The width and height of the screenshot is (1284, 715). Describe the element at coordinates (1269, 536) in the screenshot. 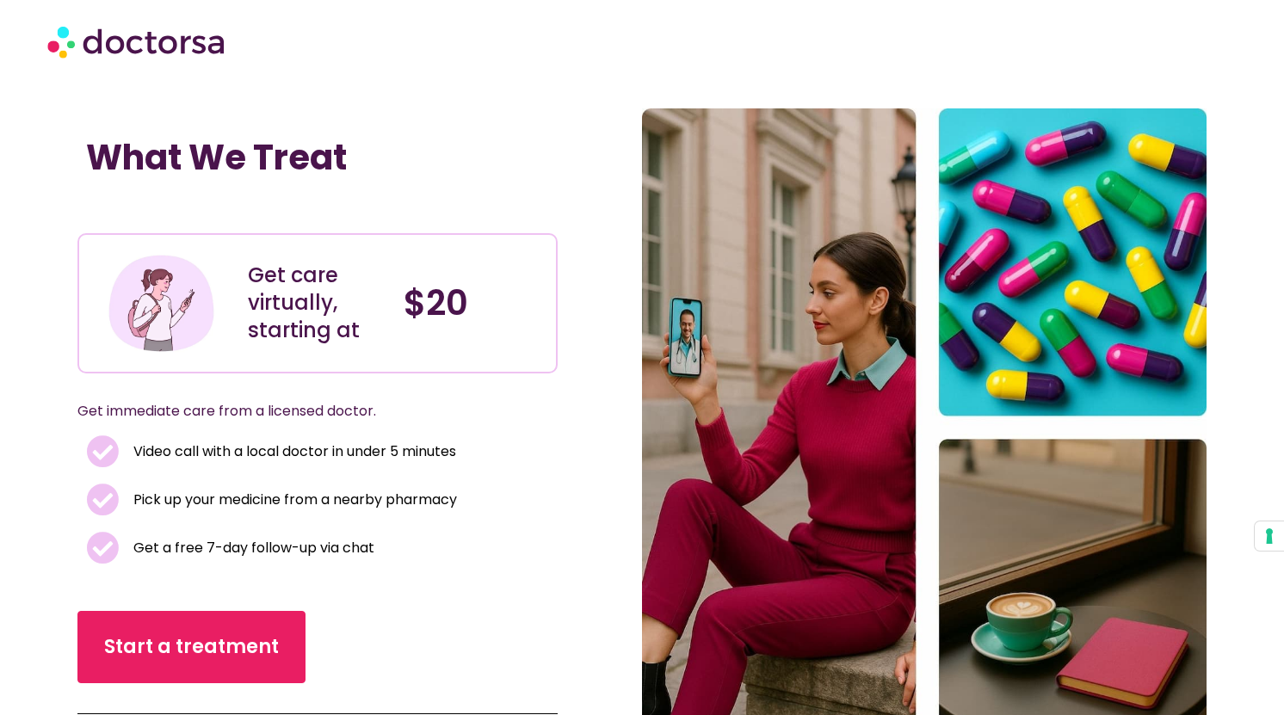

I see `button: Your consent preferences for tracking technologies` at that location.